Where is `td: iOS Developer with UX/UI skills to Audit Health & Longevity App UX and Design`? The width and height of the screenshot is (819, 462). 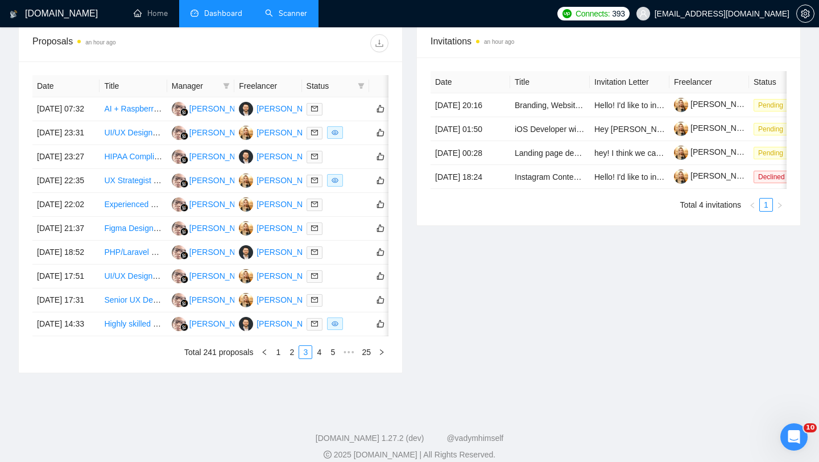
td: iOS Developer with UX/UI skills to Audit Health & Longevity App UX and Design is located at coordinates (550, 129).